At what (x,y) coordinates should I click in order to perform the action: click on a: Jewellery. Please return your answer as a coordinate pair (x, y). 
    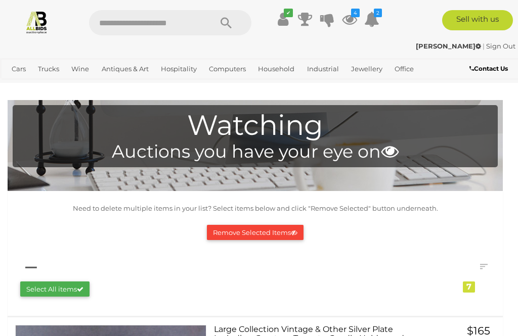
    Looking at the image, I should click on (366, 69).